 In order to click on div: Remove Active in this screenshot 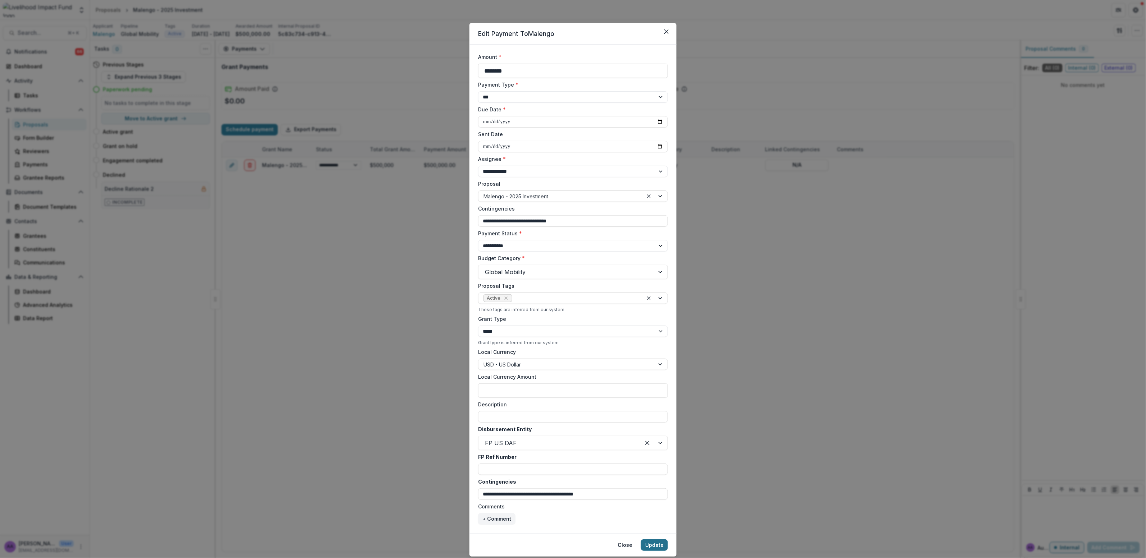, I will do `click(506, 298)`.